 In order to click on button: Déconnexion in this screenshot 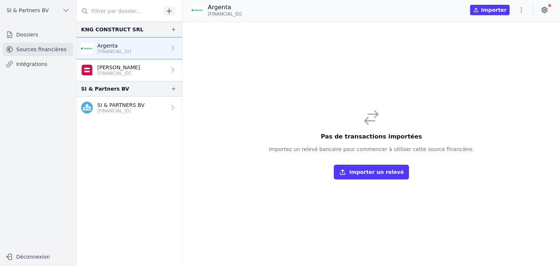, I will do `click(38, 257)`.